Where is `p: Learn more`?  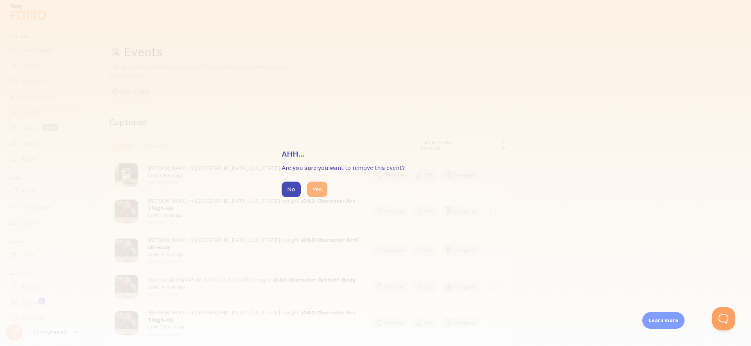
p: Learn more is located at coordinates (663, 321).